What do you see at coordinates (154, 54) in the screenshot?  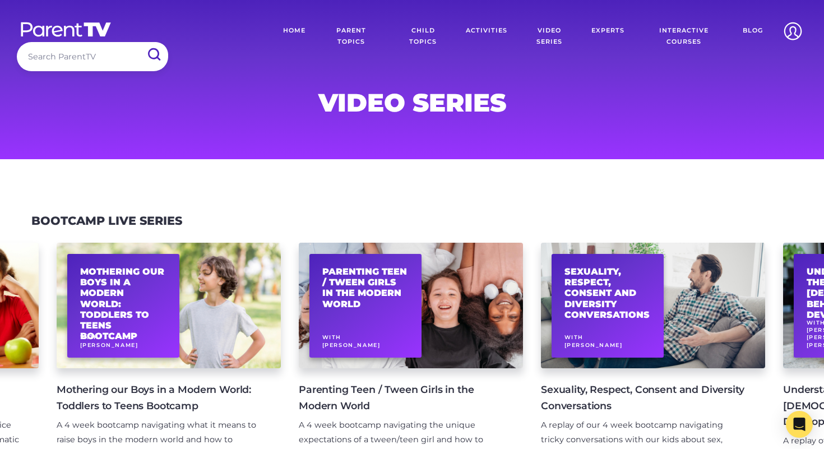 I see `input: Submit` at bounding box center [154, 54].